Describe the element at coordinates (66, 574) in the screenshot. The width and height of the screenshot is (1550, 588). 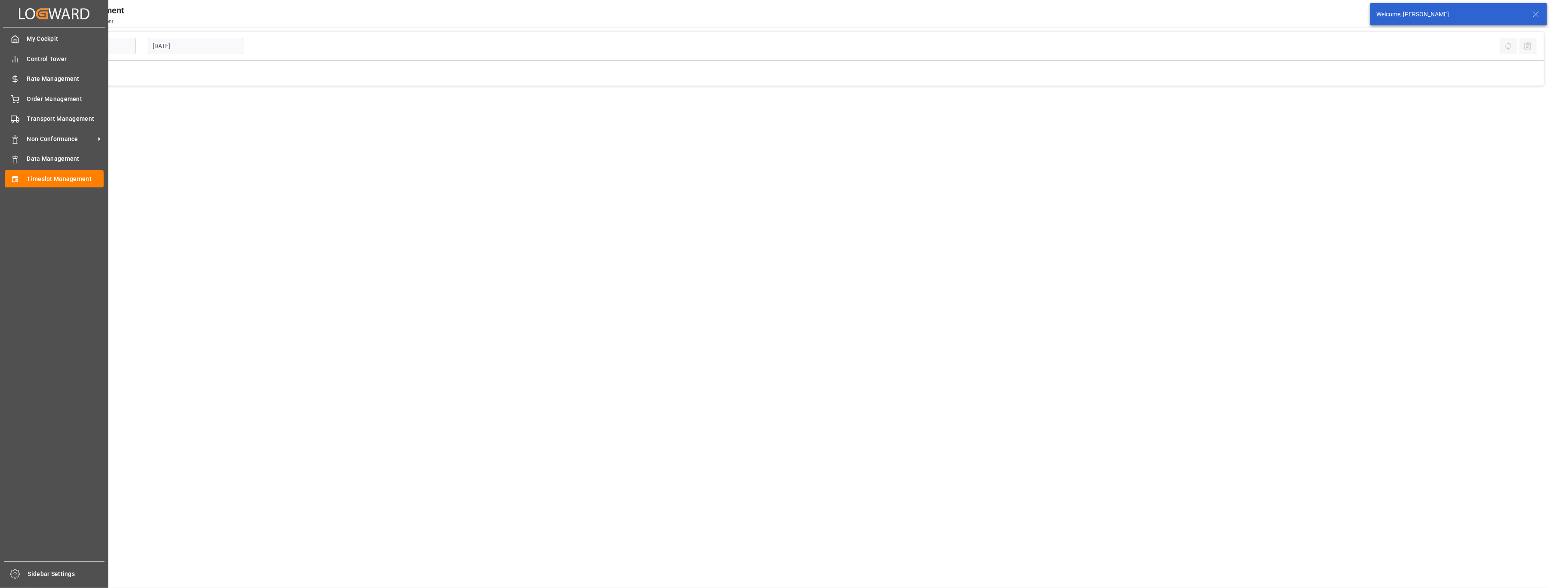
I see `span: Sidebar Settings` at that location.